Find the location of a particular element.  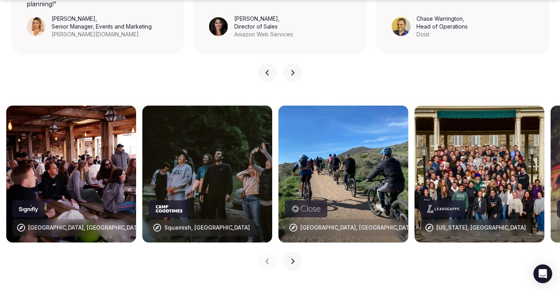

img: New York, USA is located at coordinates (480, 174).